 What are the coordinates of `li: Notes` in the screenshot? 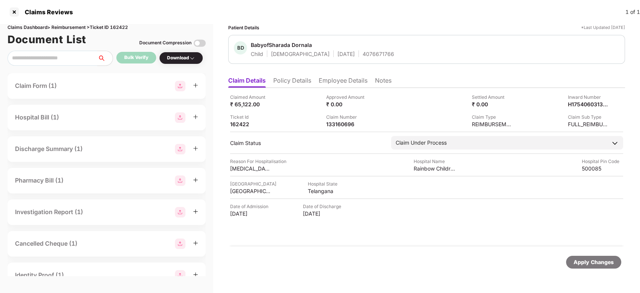 It's located at (383, 82).